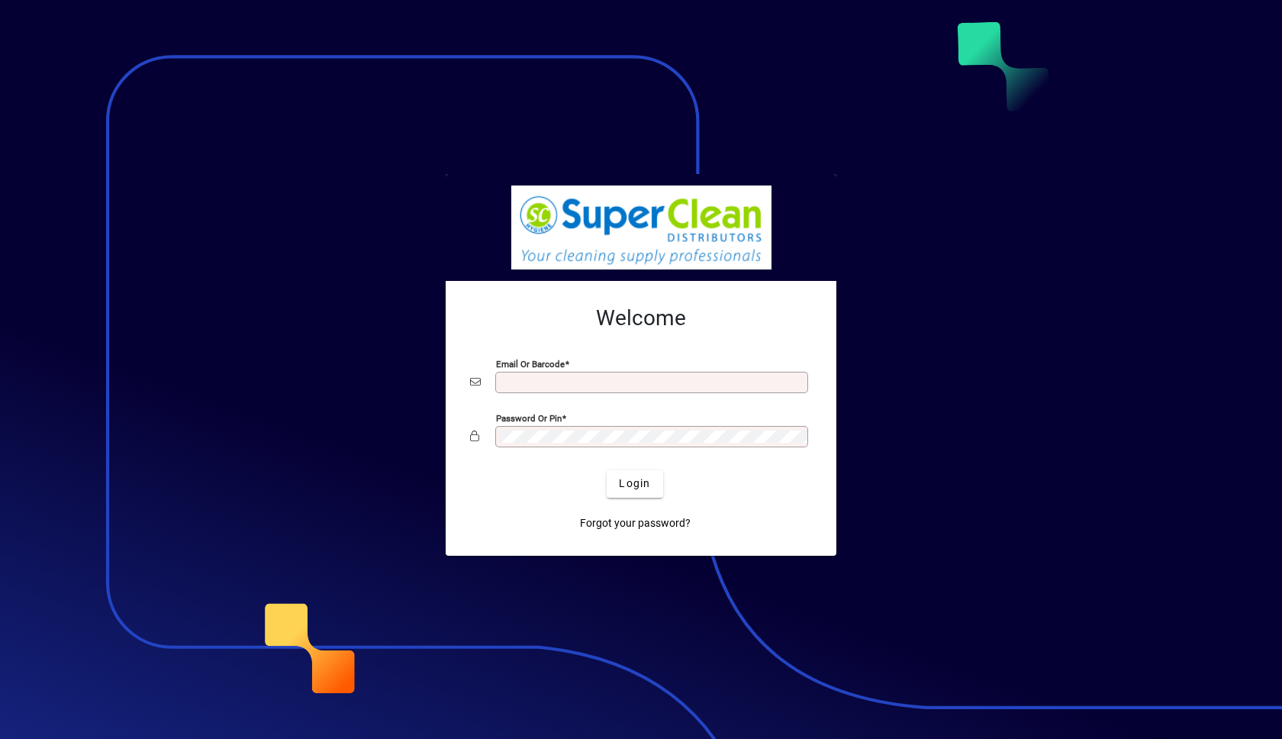 This screenshot has height=739, width=1282. Describe the element at coordinates (635, 523) in the screenshot. I see `span: Forgot your password?` at that location.